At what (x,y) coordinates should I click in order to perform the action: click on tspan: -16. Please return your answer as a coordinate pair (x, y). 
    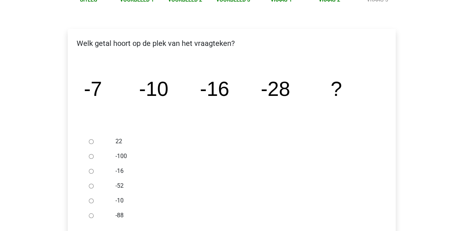
    Looking at the image, I should click on (214, 89).